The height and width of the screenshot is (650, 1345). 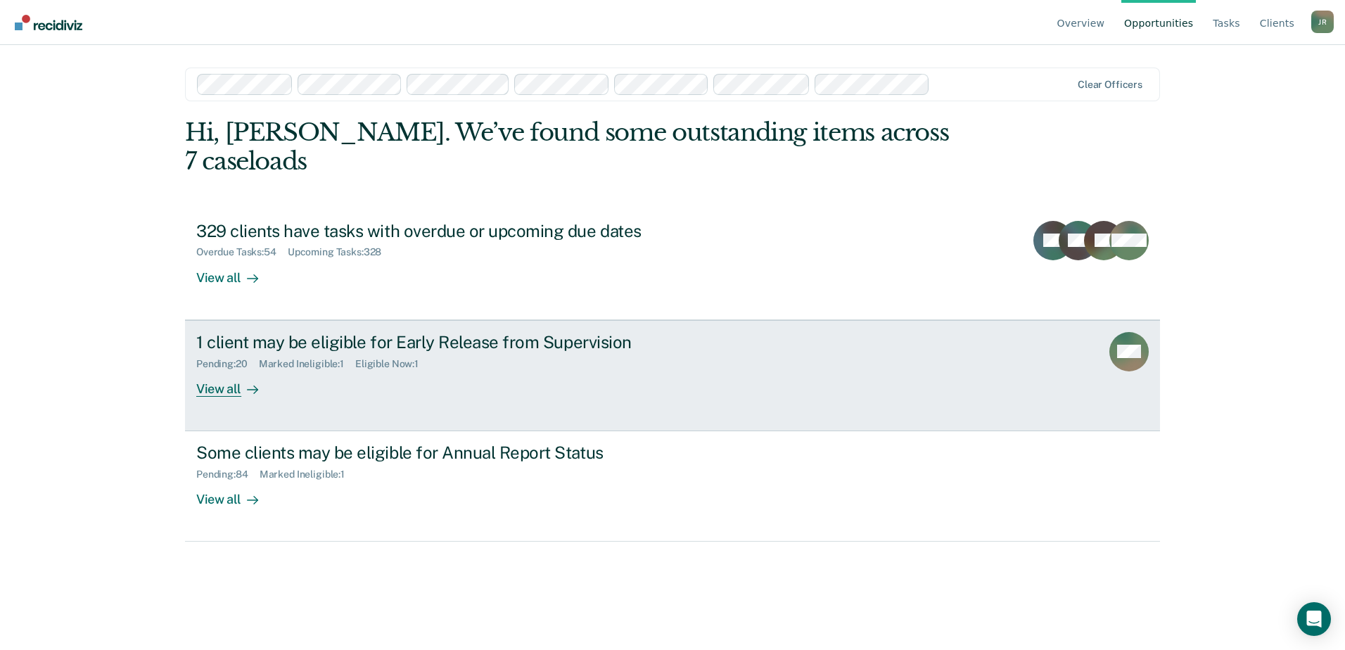 I want to click on div: Clear officers, so click(x=1110, y=84).